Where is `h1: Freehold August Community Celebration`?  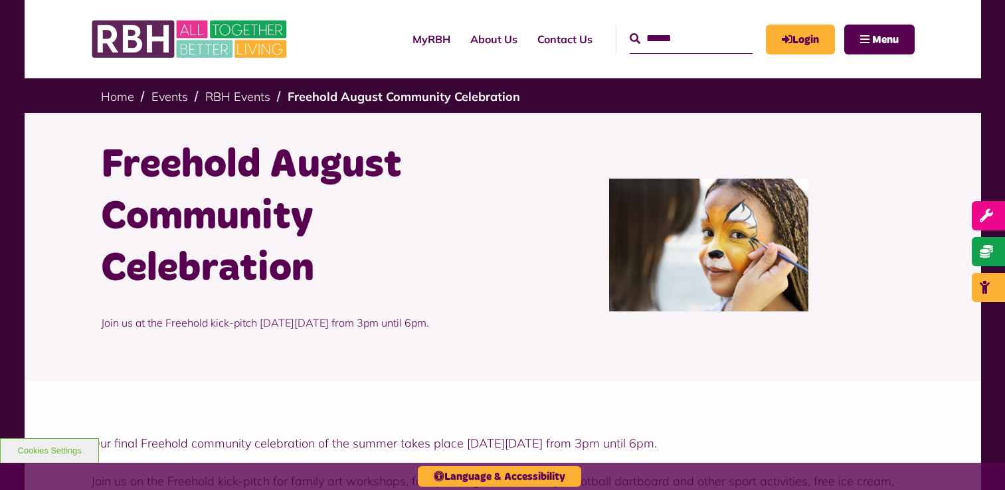 h1: Freehold August Community Celebration is located at coordinates (297, 217).